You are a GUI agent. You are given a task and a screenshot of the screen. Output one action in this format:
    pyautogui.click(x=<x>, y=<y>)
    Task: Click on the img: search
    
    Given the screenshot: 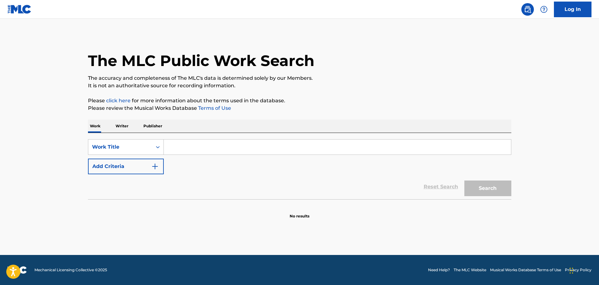 What is the action you would take?
    pyautogui.click(x=528, y=9)
    